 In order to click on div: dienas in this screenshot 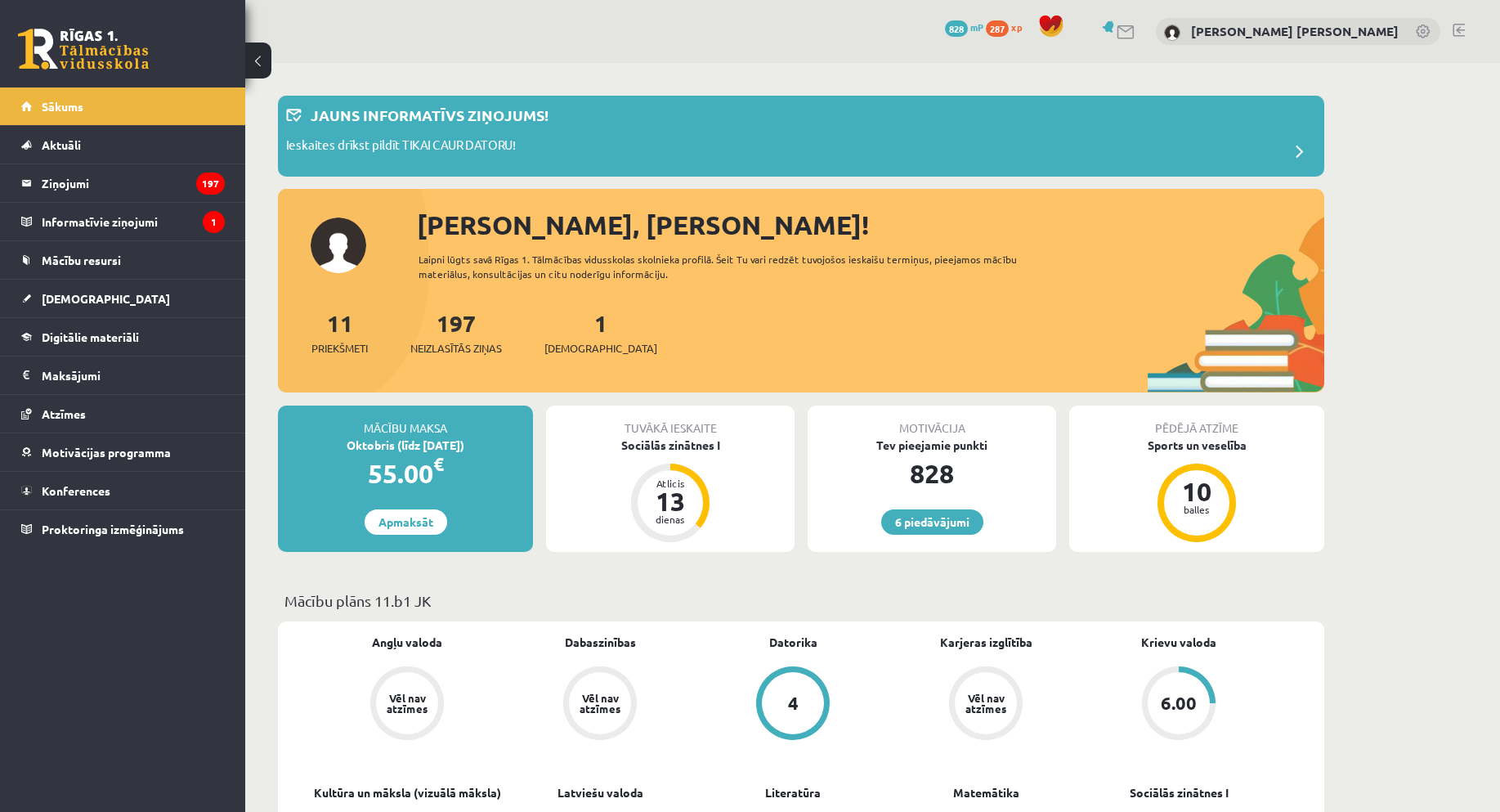, I will do `click(670, 519)`.